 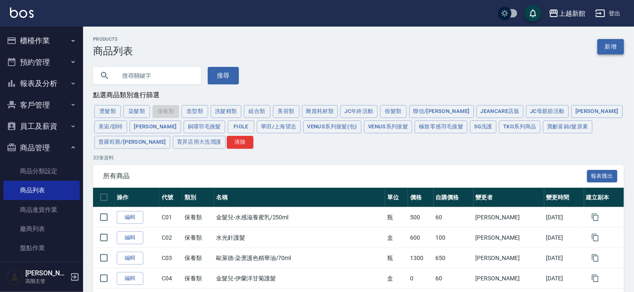 I want to click on button: 上越新館, so click(x=567, y=13).